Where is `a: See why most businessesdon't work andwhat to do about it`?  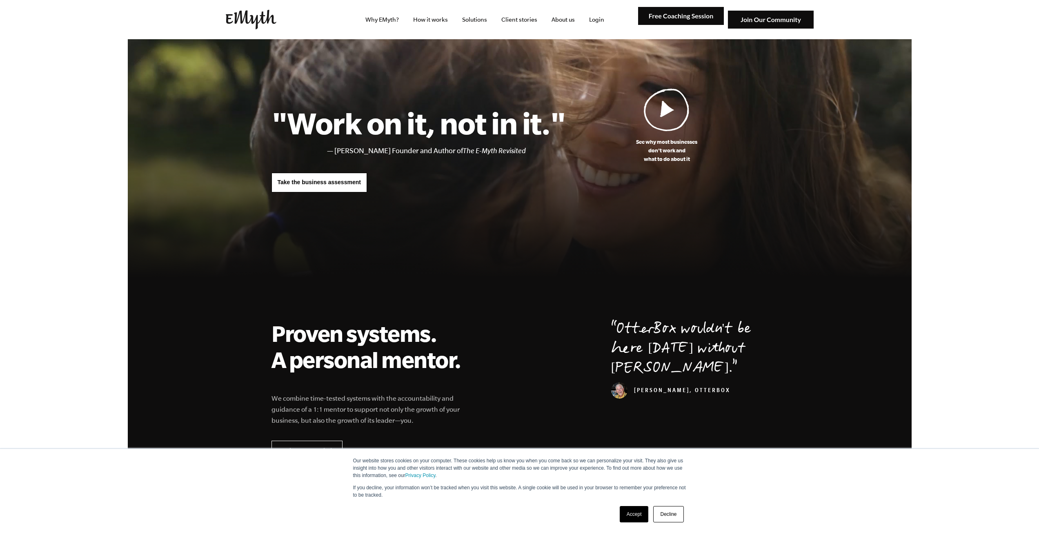
a: See why most businessesdon't work andwhat to do about it is located at coordinates (667, 126).